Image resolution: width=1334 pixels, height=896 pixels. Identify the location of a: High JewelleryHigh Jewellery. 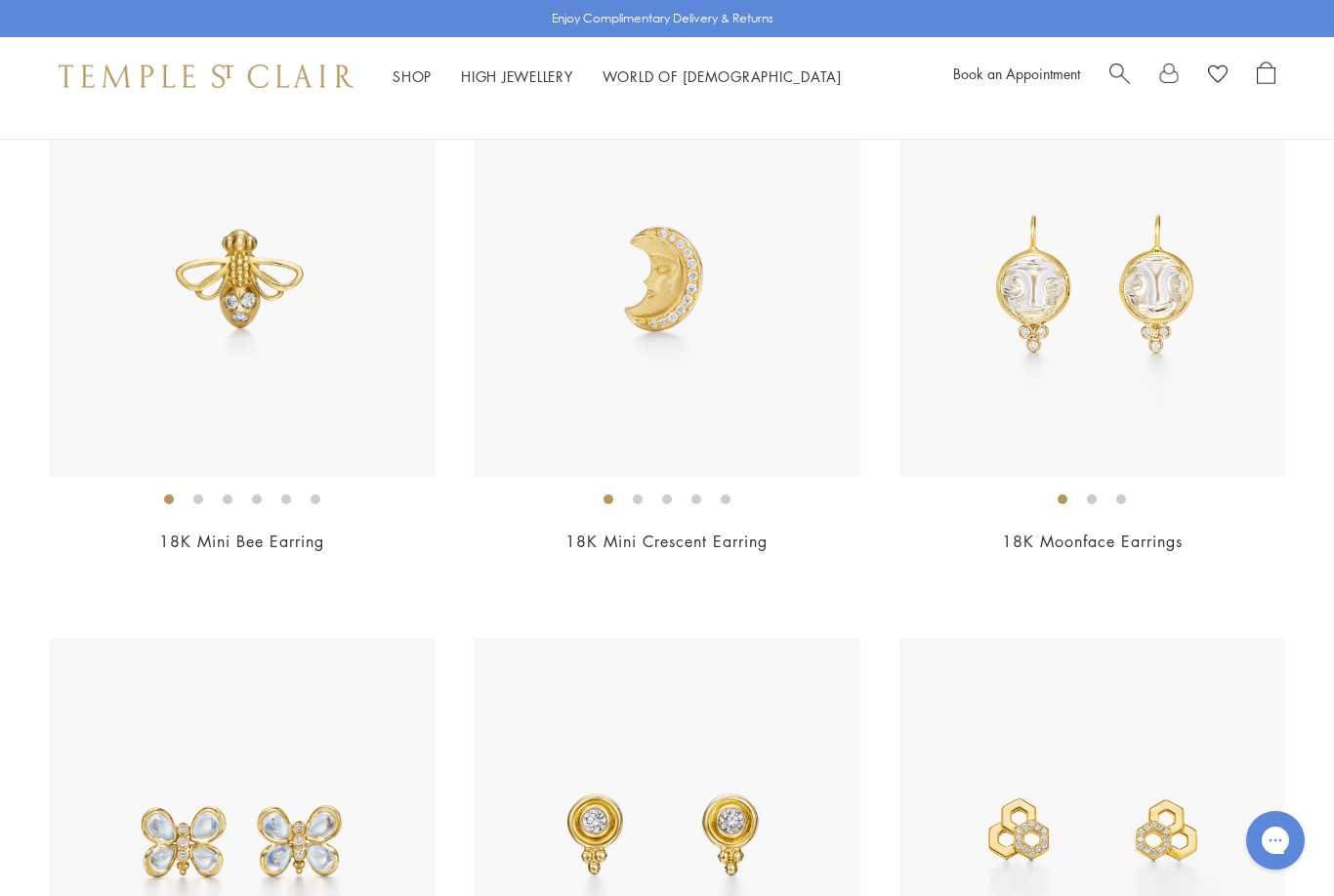
(517, 76).